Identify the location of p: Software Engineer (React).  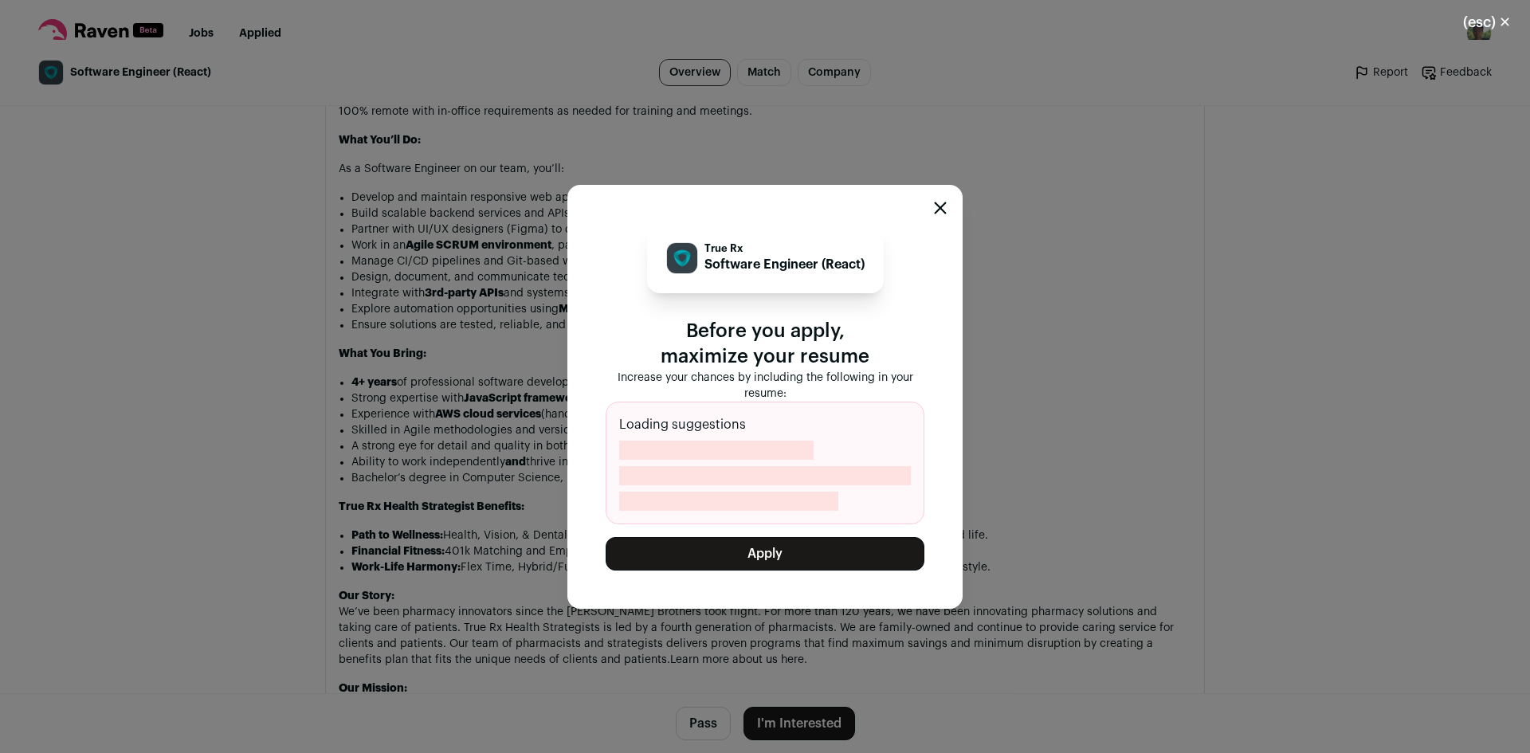
(784, 265).